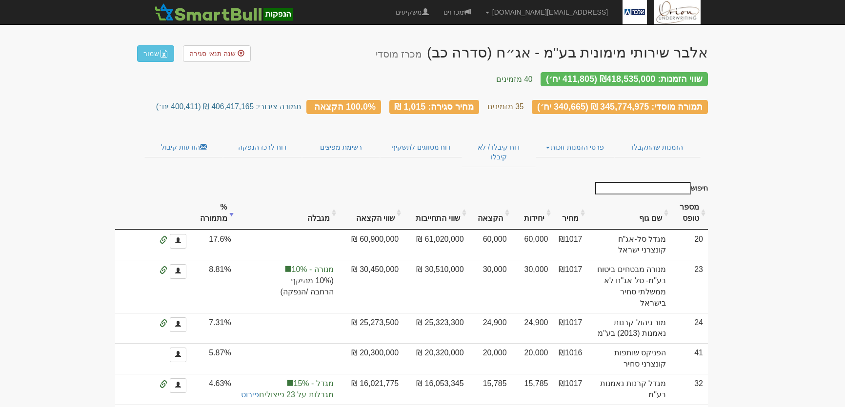 The width and height of the screenshot is (845, 407). What do you see at coordinates (229, 106) in the screenshot?
I see `small: תמורה ציבורי: 406,417,165 ₪ (400,411 יח׳)` at bounding box center [229, 106].